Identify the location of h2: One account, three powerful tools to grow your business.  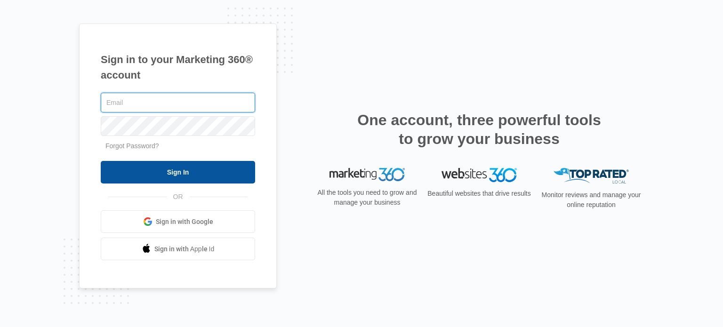
(479, 129).